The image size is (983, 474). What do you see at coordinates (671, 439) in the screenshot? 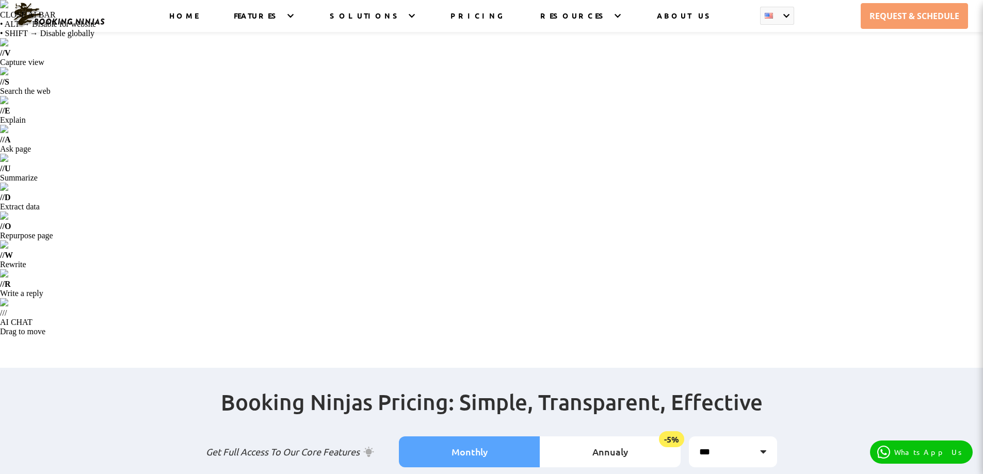
I see `span: -5%` at bounding box center [671, 439].